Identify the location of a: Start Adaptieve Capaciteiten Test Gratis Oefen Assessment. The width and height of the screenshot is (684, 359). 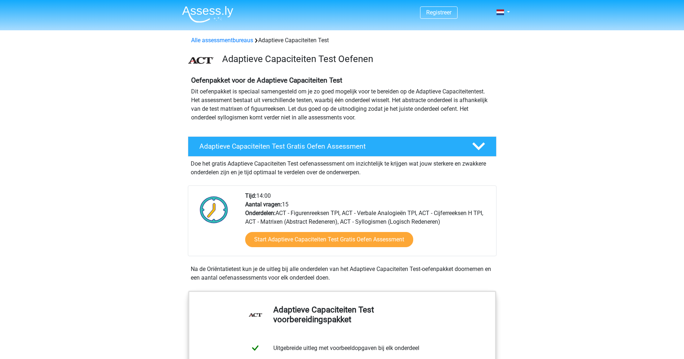
(329, 240).